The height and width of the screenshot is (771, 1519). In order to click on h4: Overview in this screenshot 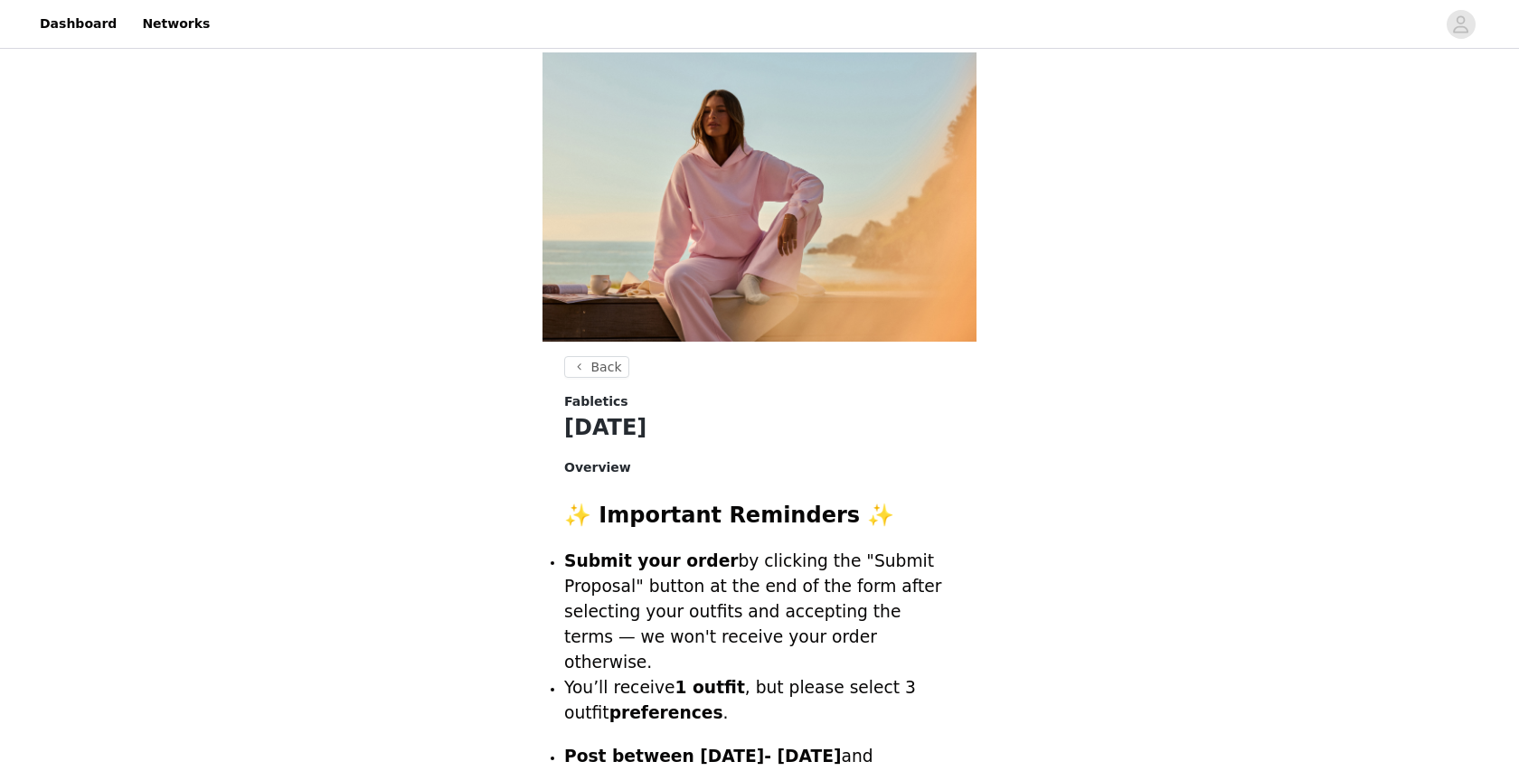, I will do `click(760, 468)`.